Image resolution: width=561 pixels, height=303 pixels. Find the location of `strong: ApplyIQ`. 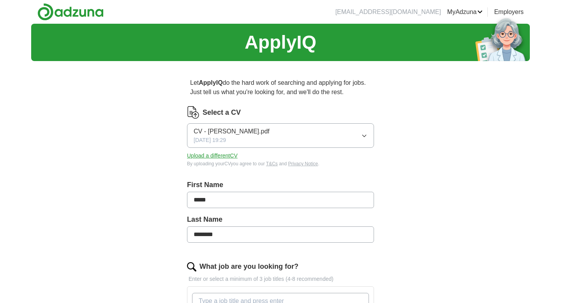

strong: ApplyIQ is located at coordinates (210, 83).